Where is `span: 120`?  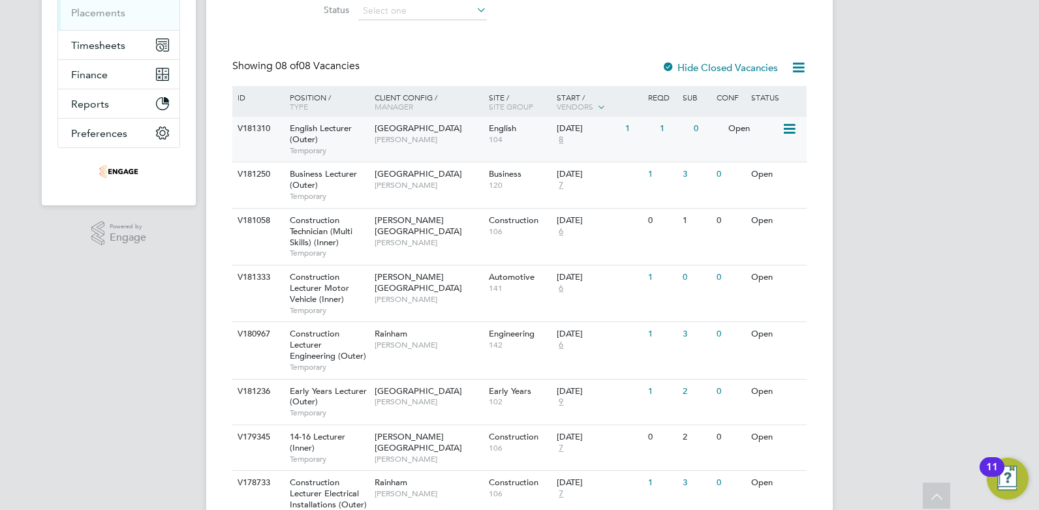 span: 120 is located at coordinates (519, 185).